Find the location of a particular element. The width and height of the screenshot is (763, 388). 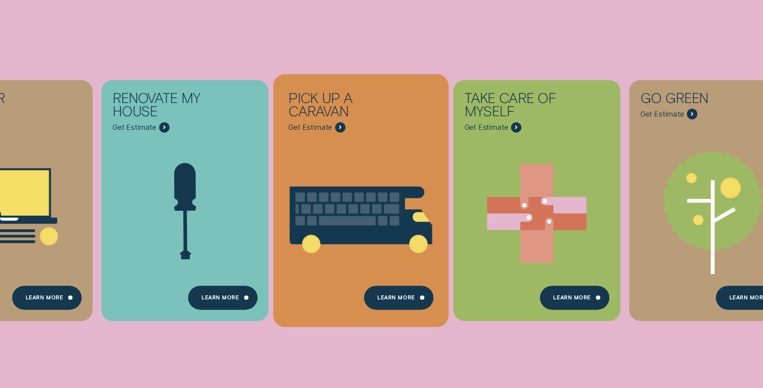

a: Take care of myself - Learn more is located at coordinates (537, 197).